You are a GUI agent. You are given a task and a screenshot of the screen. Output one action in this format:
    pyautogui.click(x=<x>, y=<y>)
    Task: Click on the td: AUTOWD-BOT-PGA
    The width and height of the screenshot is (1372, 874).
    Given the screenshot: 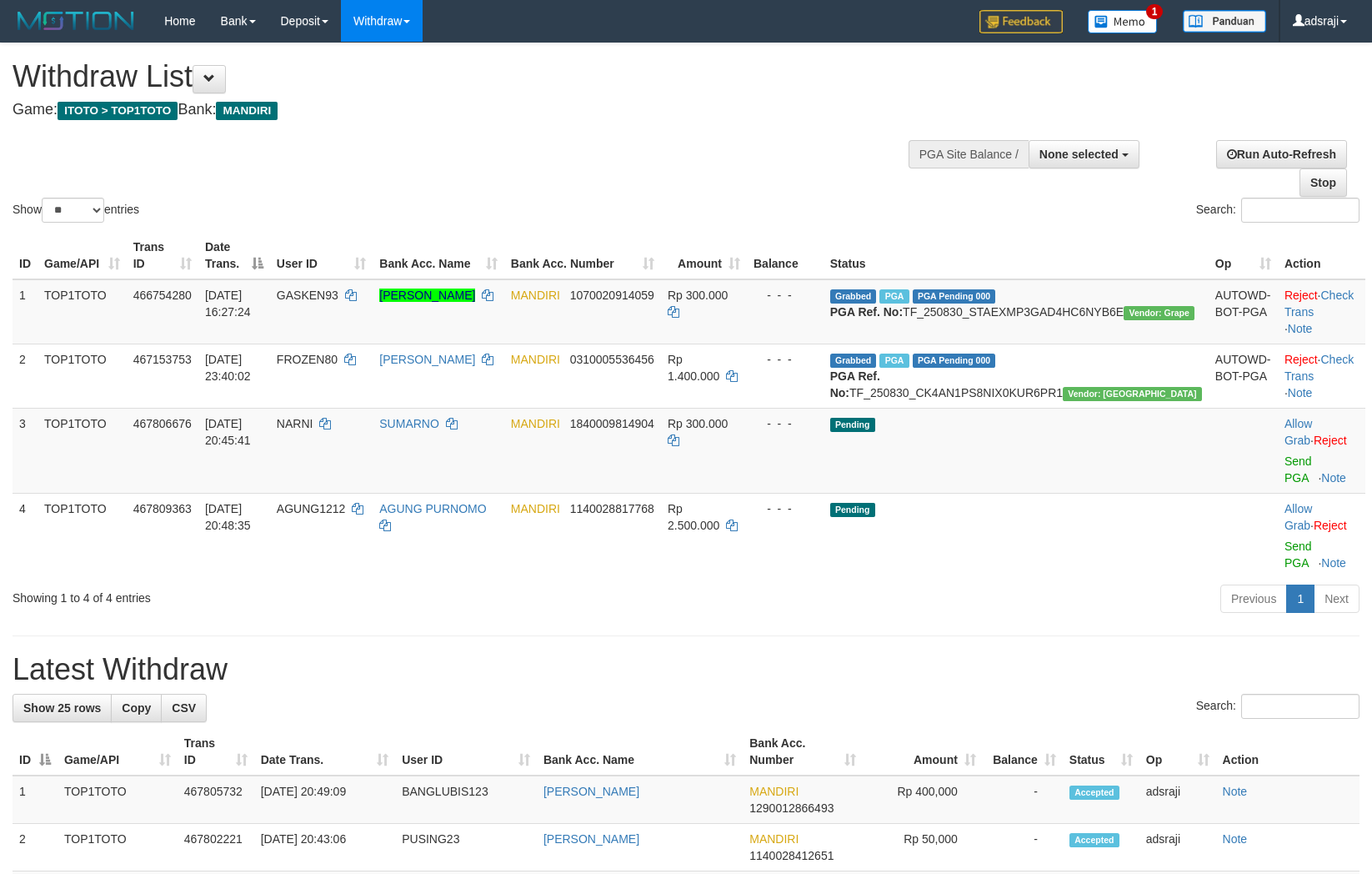 What is the action you would take?
    pyautogui.click(x=1243, y=312)
    